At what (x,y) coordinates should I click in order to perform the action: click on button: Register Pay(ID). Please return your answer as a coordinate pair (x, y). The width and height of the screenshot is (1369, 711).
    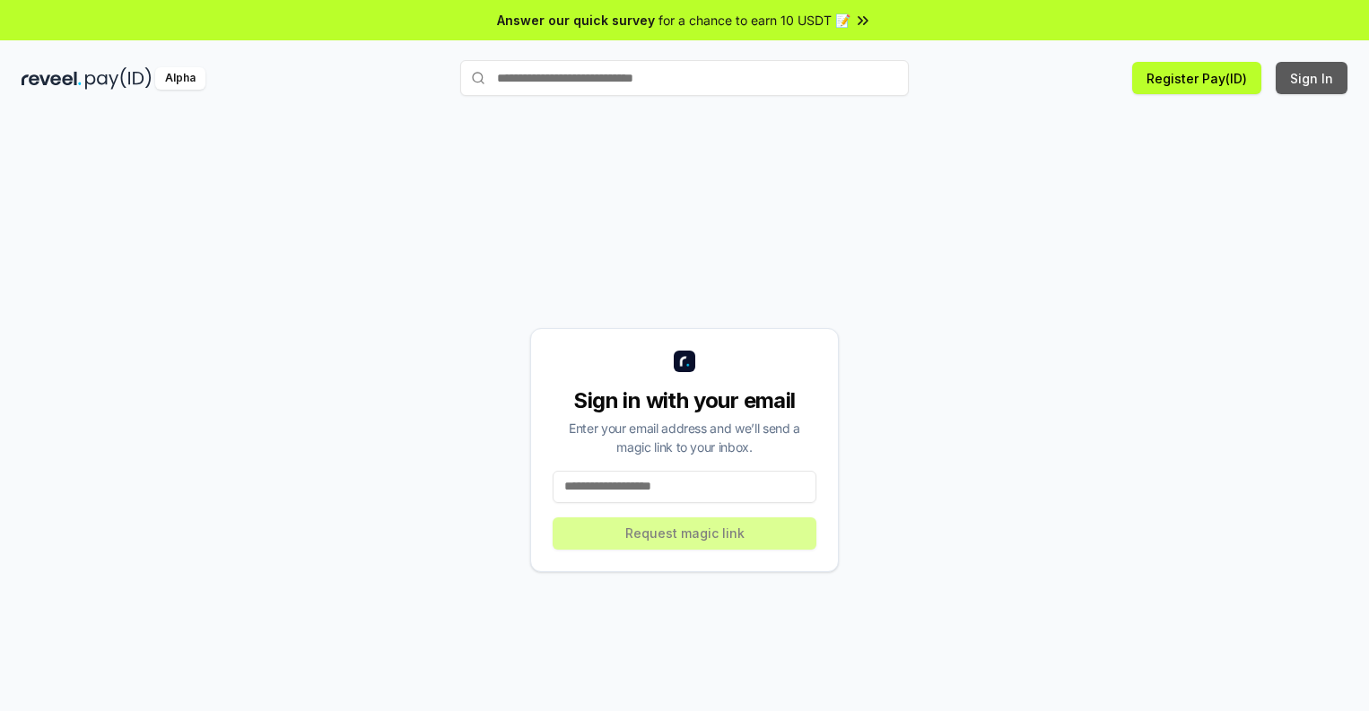
    Looking at the image, I should click on (1197, 78).